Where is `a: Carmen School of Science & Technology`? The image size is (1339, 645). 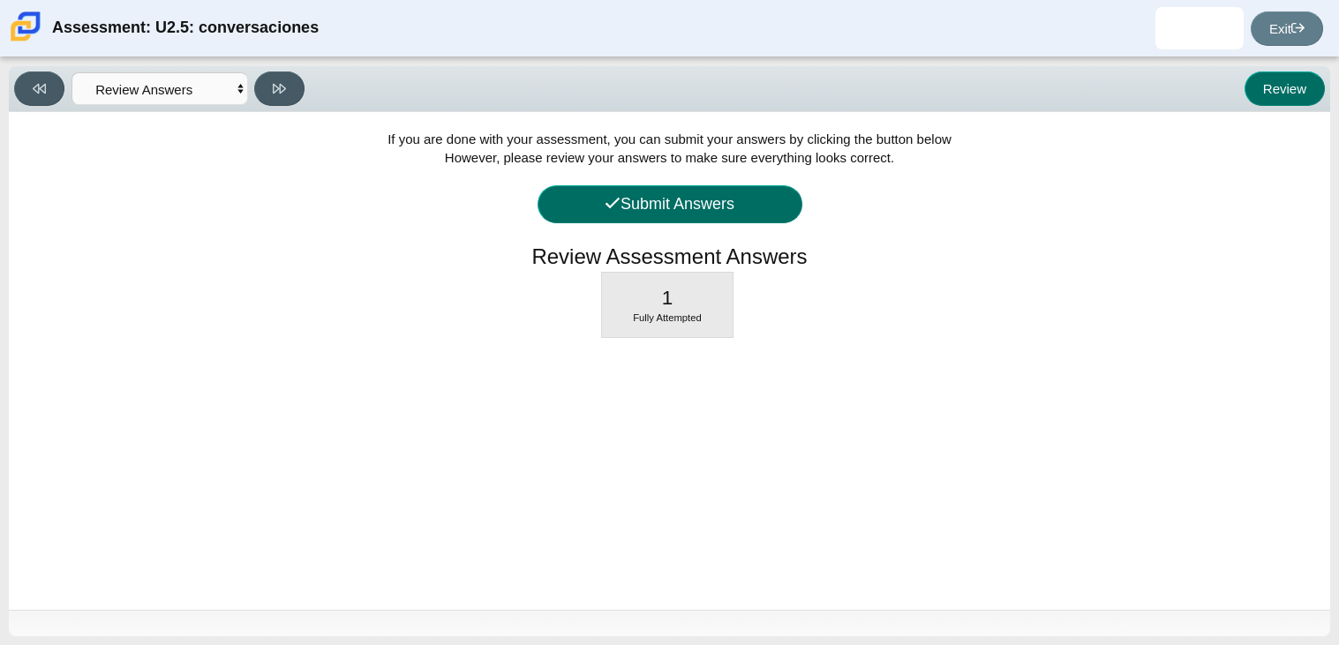
a: Carmen School of Science & Technology is located at coordinates (26, 40).